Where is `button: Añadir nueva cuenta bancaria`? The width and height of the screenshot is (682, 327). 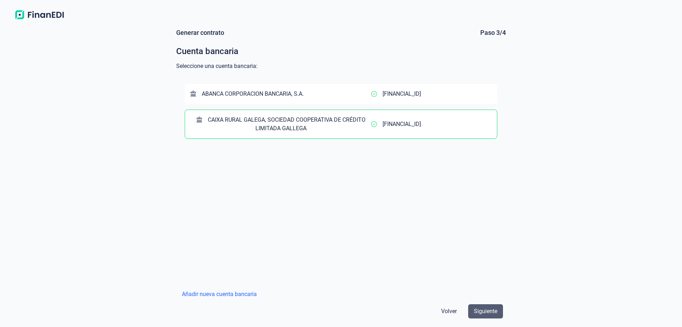
button: Añadir nueva cuenta bancaria is located at coordinates (219, 294).